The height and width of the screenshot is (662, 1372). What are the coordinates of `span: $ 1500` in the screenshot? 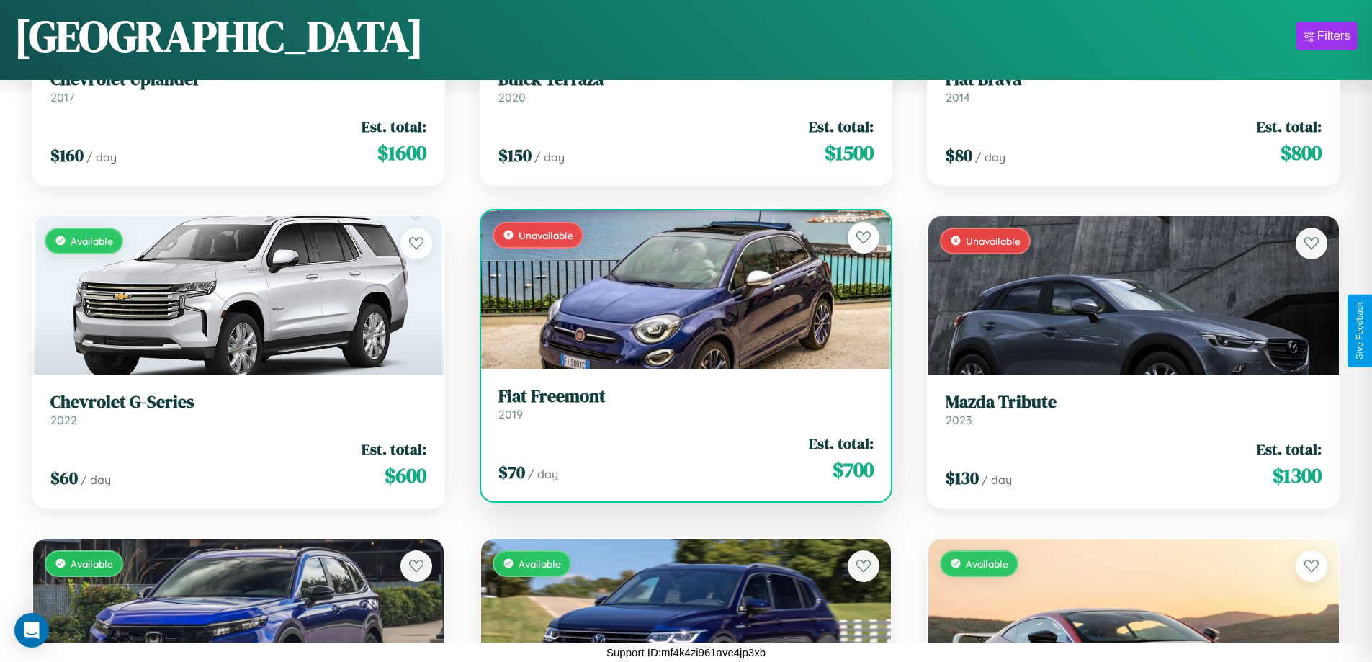 It's located at (849, 153).